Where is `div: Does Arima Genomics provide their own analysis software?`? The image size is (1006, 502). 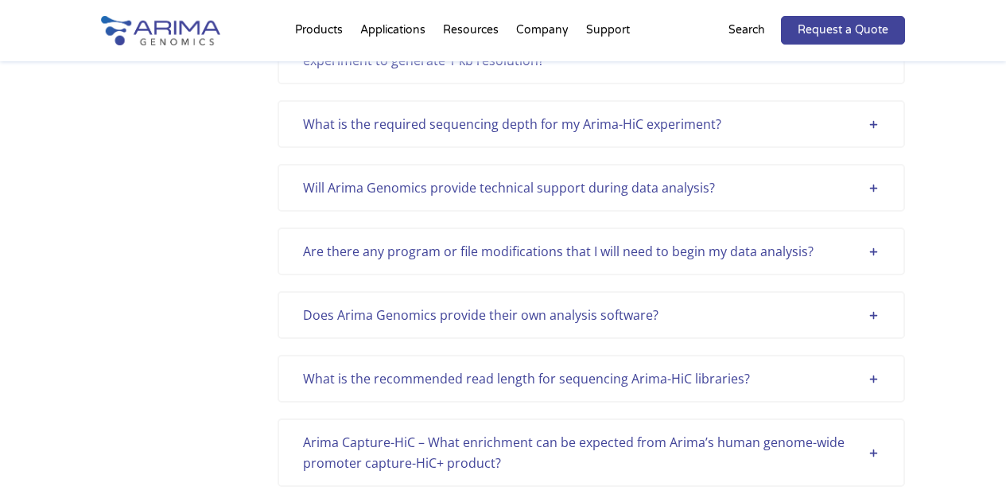 div: Does Arima Genomics provide their own analysis software? is located at coordinates (591, 315).